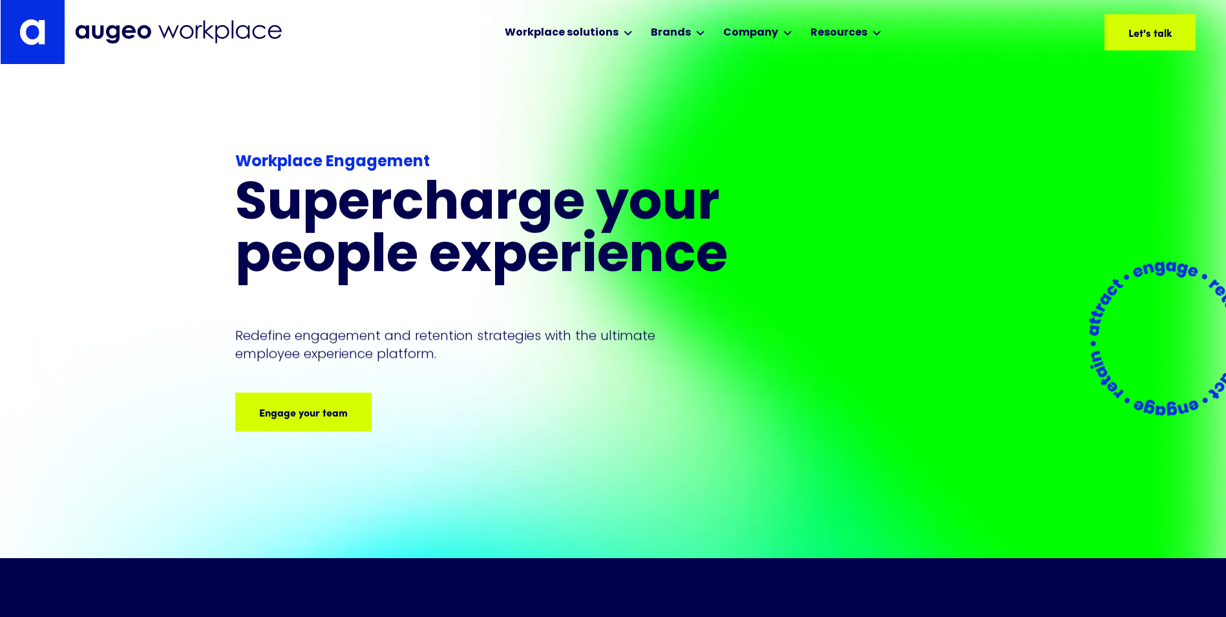 Image resolution: width=1226 pixels, height=617 pixels. Describe the element at coordinates (458, 344) in the screenshot. I see `p: Redefine engagement and retention strategies with the ultimate employee experience platform.` at that location.